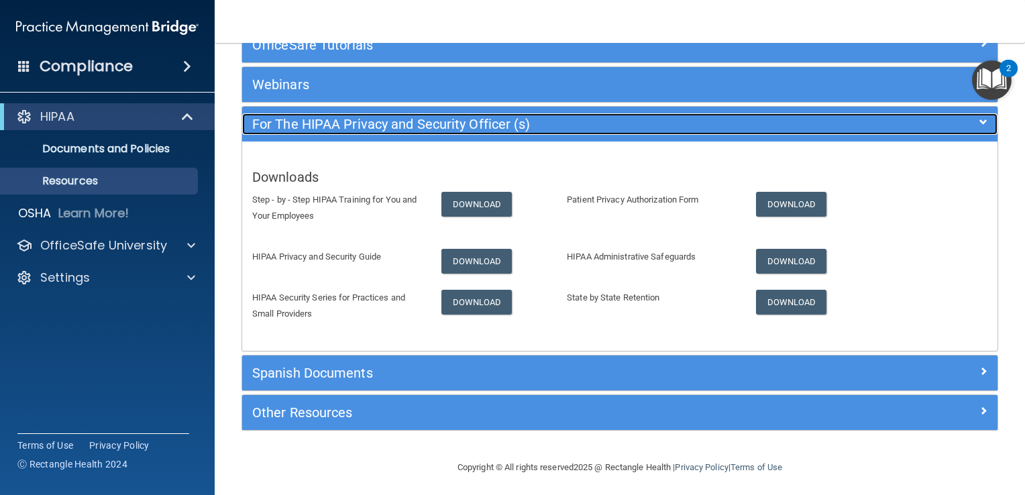 The image size is (1025, 495). What do you see at coordinates (105, 117) in the screenshot?
I see `a: HIPAA` at bounding box center [105, 117].